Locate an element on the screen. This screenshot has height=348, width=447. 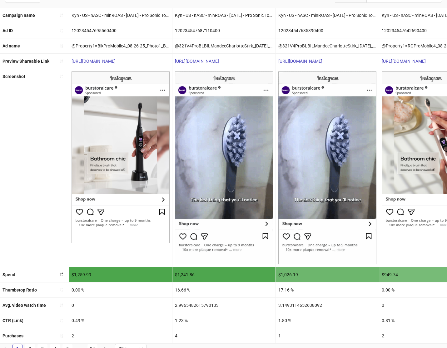
div: $1,026.19 is located at coordinates (327, 275).